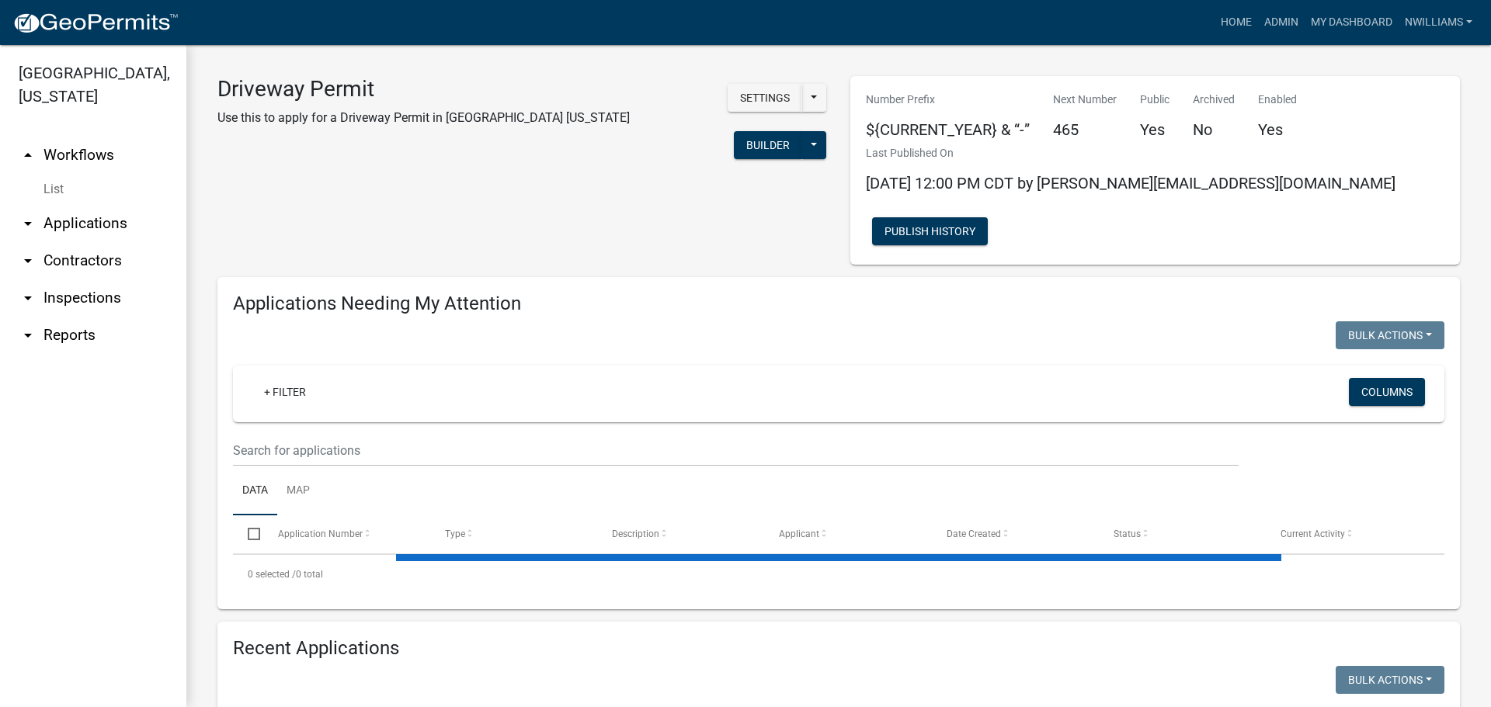 Image resolution: width=1491 pixels, height=707 pixels. I want to click on a: Admin, so click(1281, 23).